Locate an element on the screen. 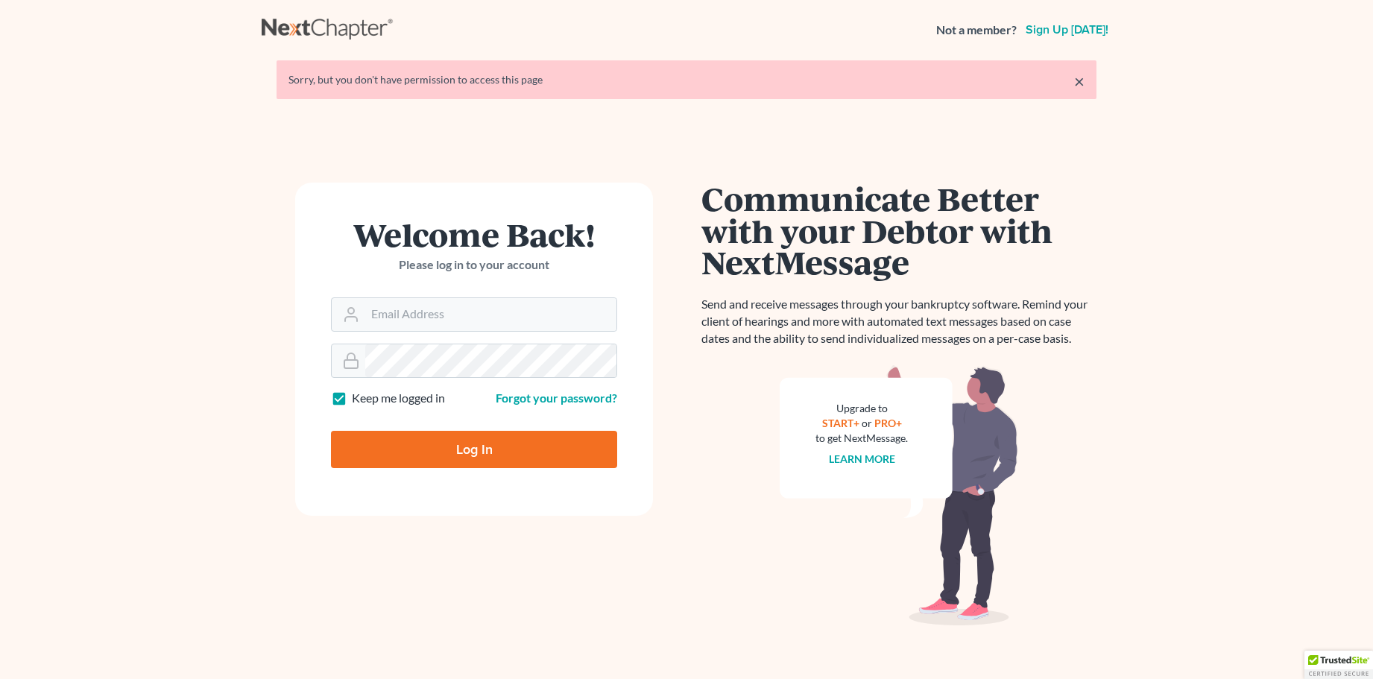 The height and width of the screenshot is (679, 1373). a: Learn more is located at coordinates (862, 458).